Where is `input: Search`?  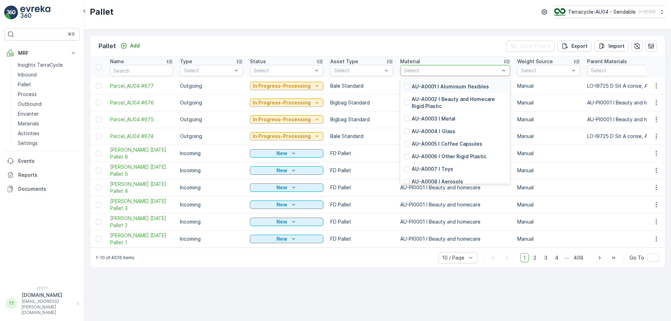
input: Search is located at coordinates (142, 71).